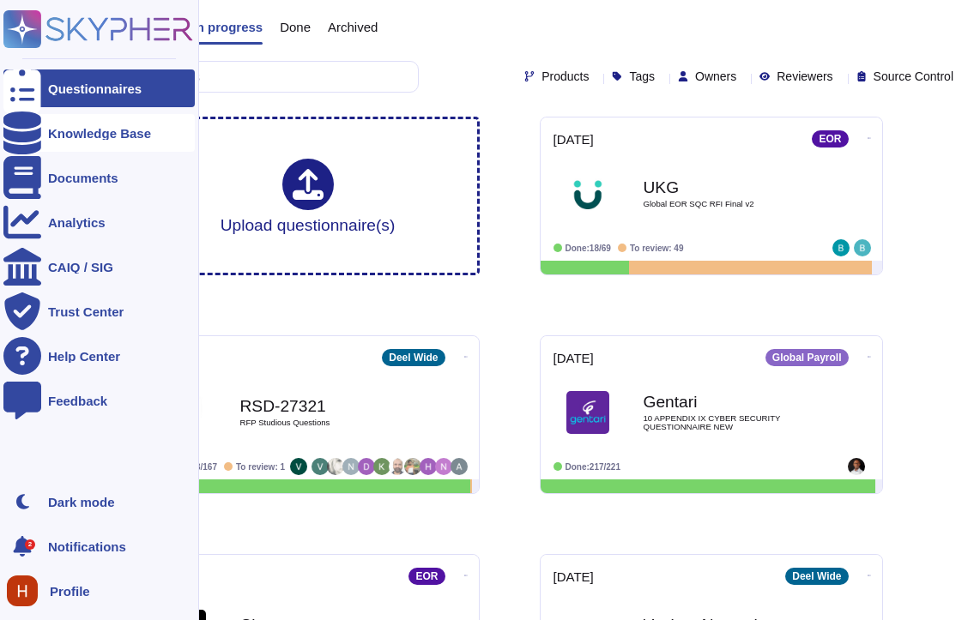 The width and height of the screenshot is (974, 620). Describe the element at coordinates (729, 187) in the screenshot. I see `b: UKG` at that location.